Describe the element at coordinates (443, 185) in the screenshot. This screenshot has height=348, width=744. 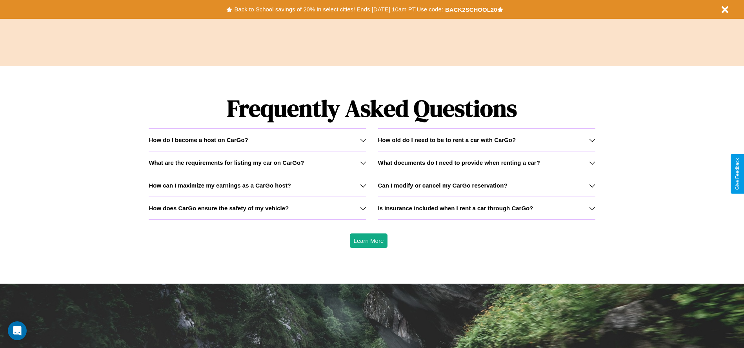
I see `h3: Can I modify or cancel my CarGo reservation?` at that location.